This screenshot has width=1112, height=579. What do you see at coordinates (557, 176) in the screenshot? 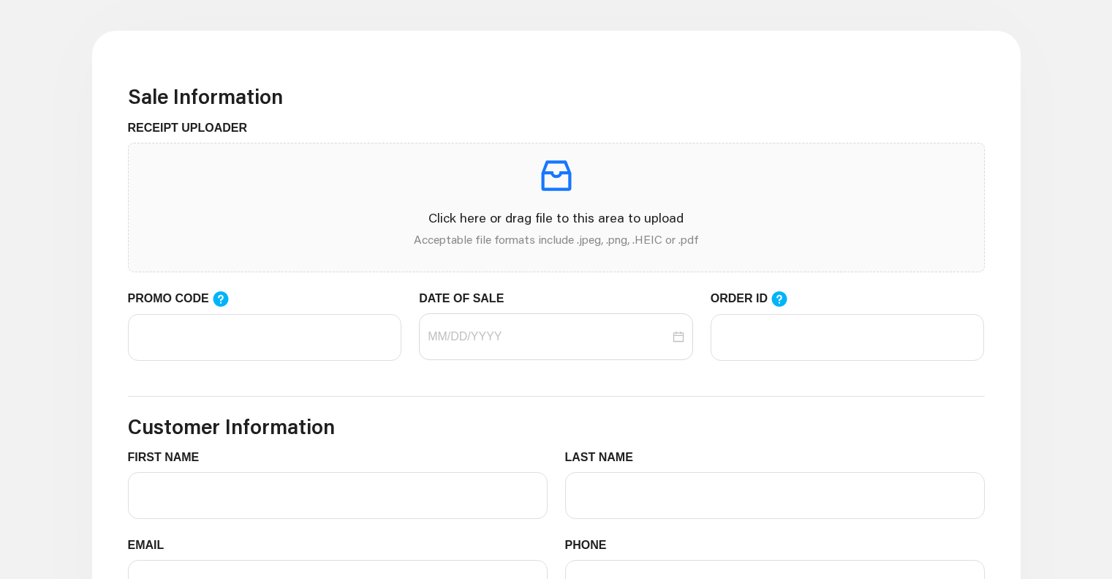
I see `span: inbox` at bounding box center [557, 176].